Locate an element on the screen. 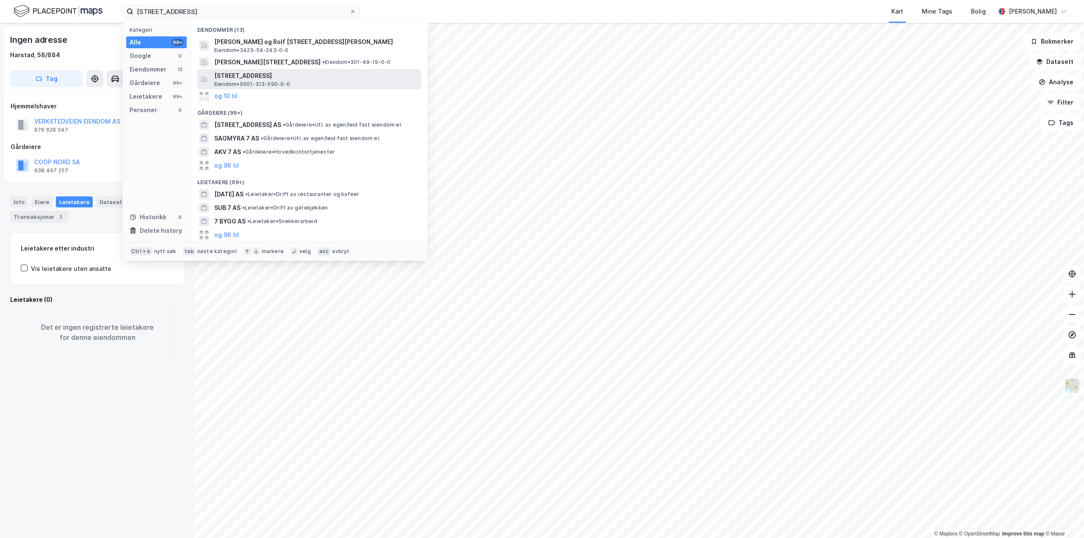 Image resolution: width=1084 pixels, height=538 pixels. div: Ingen adresse is located at coordinates (39, 40).